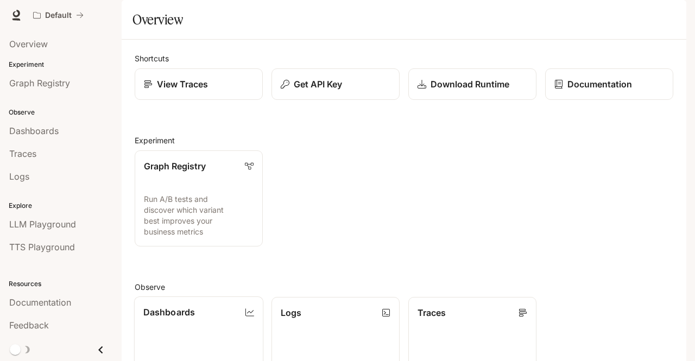  Describe the element at coordinates (404, 140) in the screenshot. I see `h2: Experiment` at that location.